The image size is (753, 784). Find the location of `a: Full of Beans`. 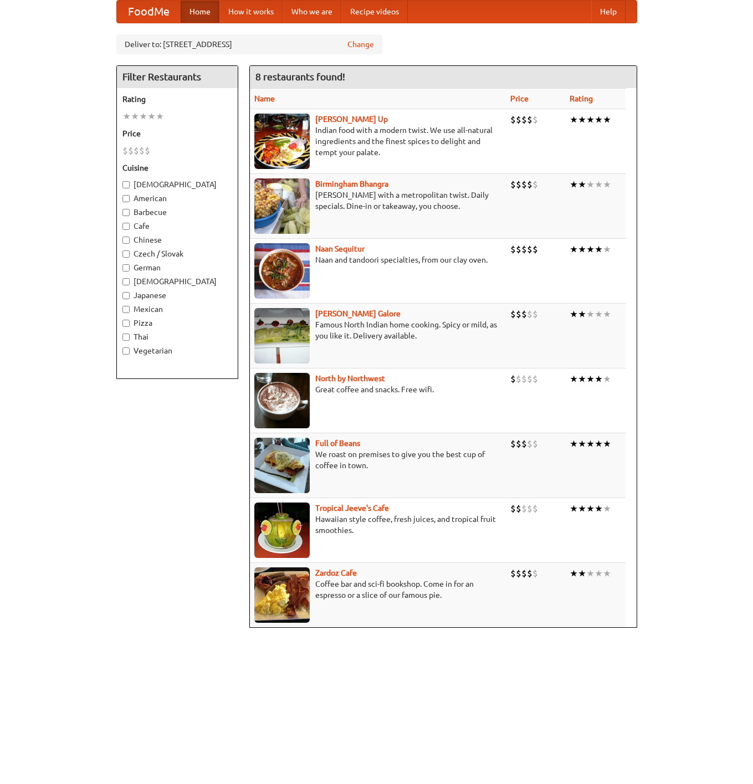

a: Full of Beans is located at coordinates (337, 443).